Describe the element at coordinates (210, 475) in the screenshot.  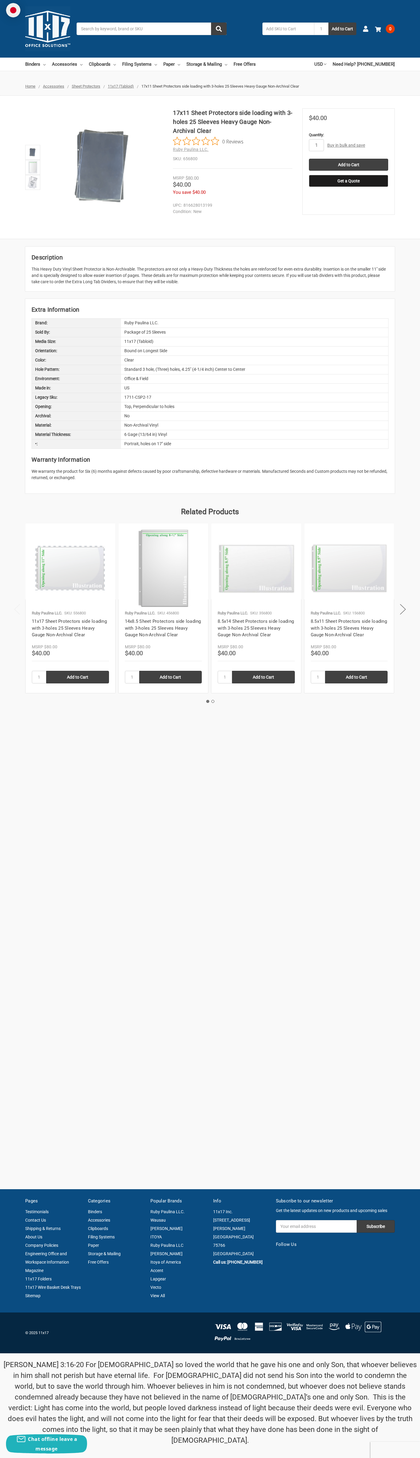
I see `p: We warranty the product for Six (6) months against defects caused by poor craftsmanship, defectiv...` at that location.